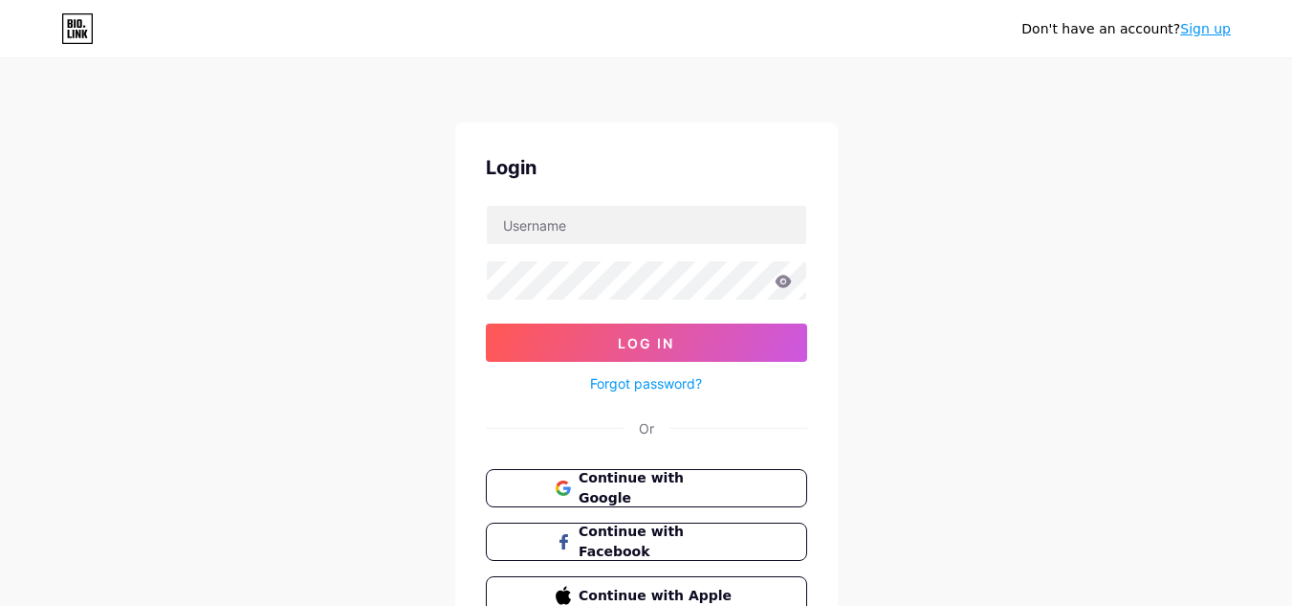 This screenshot has height=606, width=1292. What do you see at coordinates (646, 342) in the screenshot?
I see `span: Log In` at bounding box center [646, 342].